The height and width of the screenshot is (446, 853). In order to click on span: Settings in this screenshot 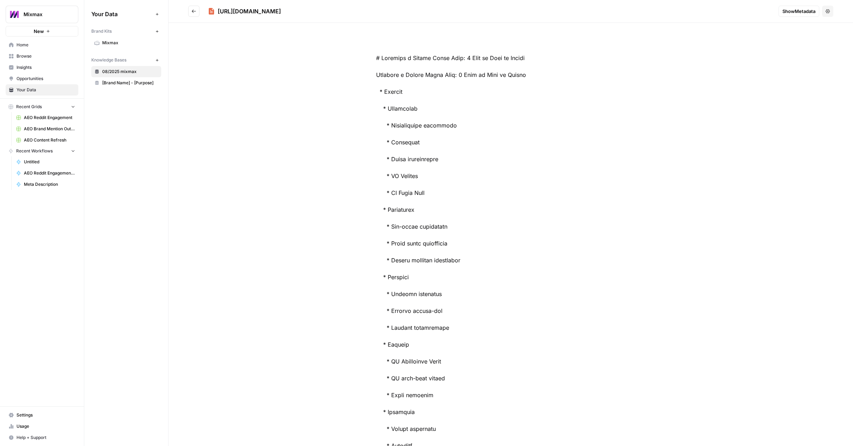, I will do `click(46, 415)`.